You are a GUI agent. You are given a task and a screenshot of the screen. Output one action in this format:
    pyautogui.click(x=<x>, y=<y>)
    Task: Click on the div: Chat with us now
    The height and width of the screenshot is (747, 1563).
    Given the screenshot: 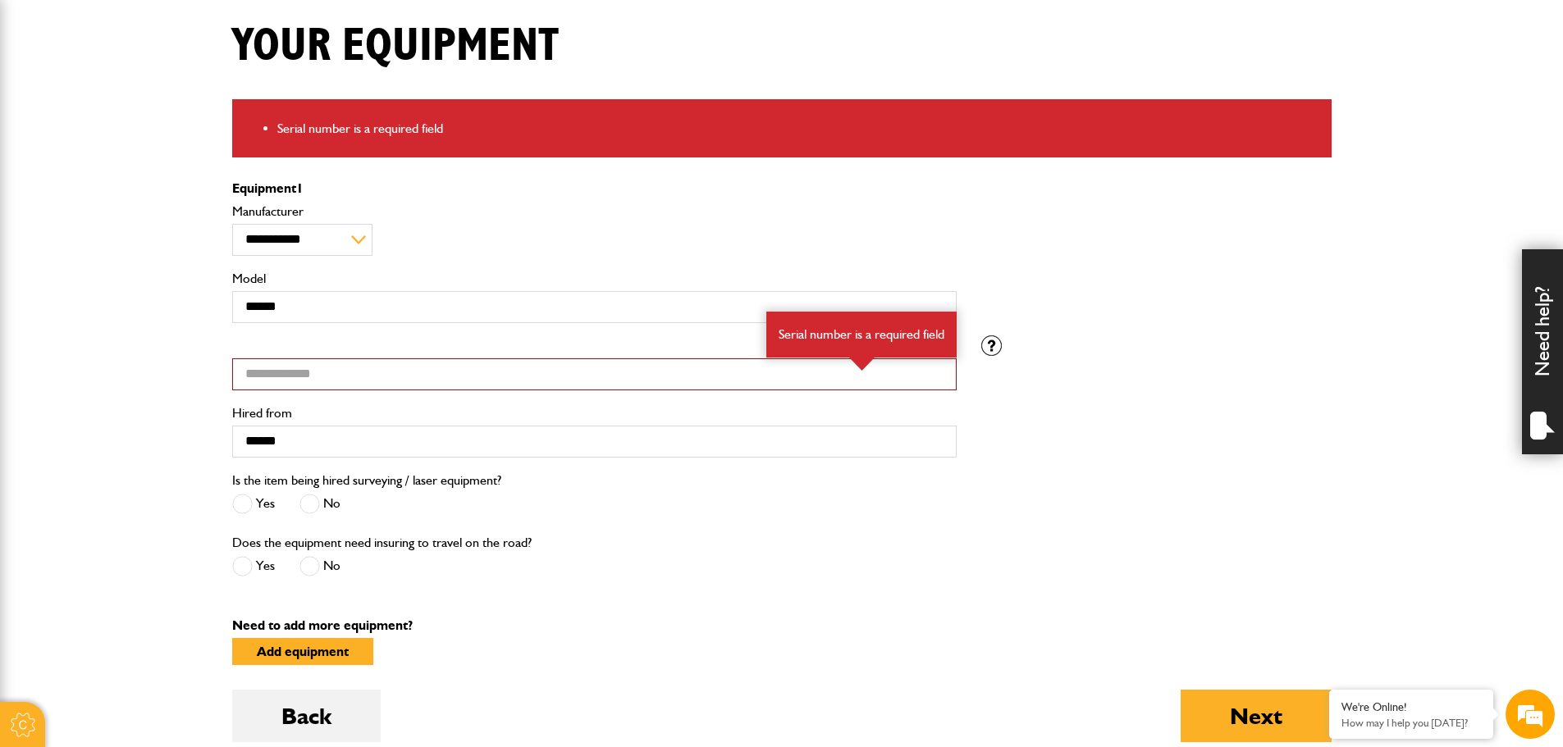 What is the action you would take?
    pyautogui.click(x=181, y=103)
    